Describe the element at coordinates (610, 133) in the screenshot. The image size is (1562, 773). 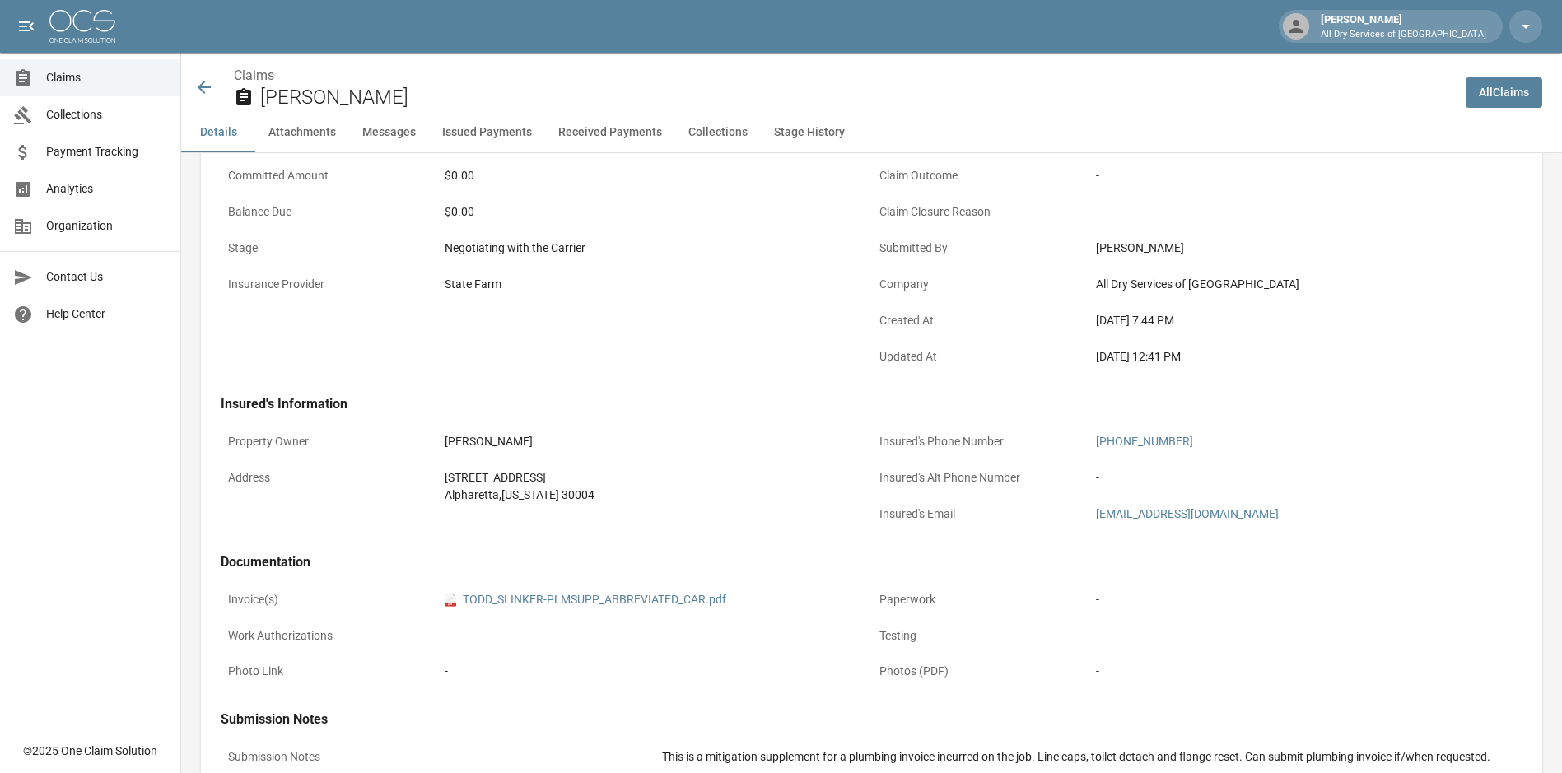
I see `button: Received Payments` at that location.